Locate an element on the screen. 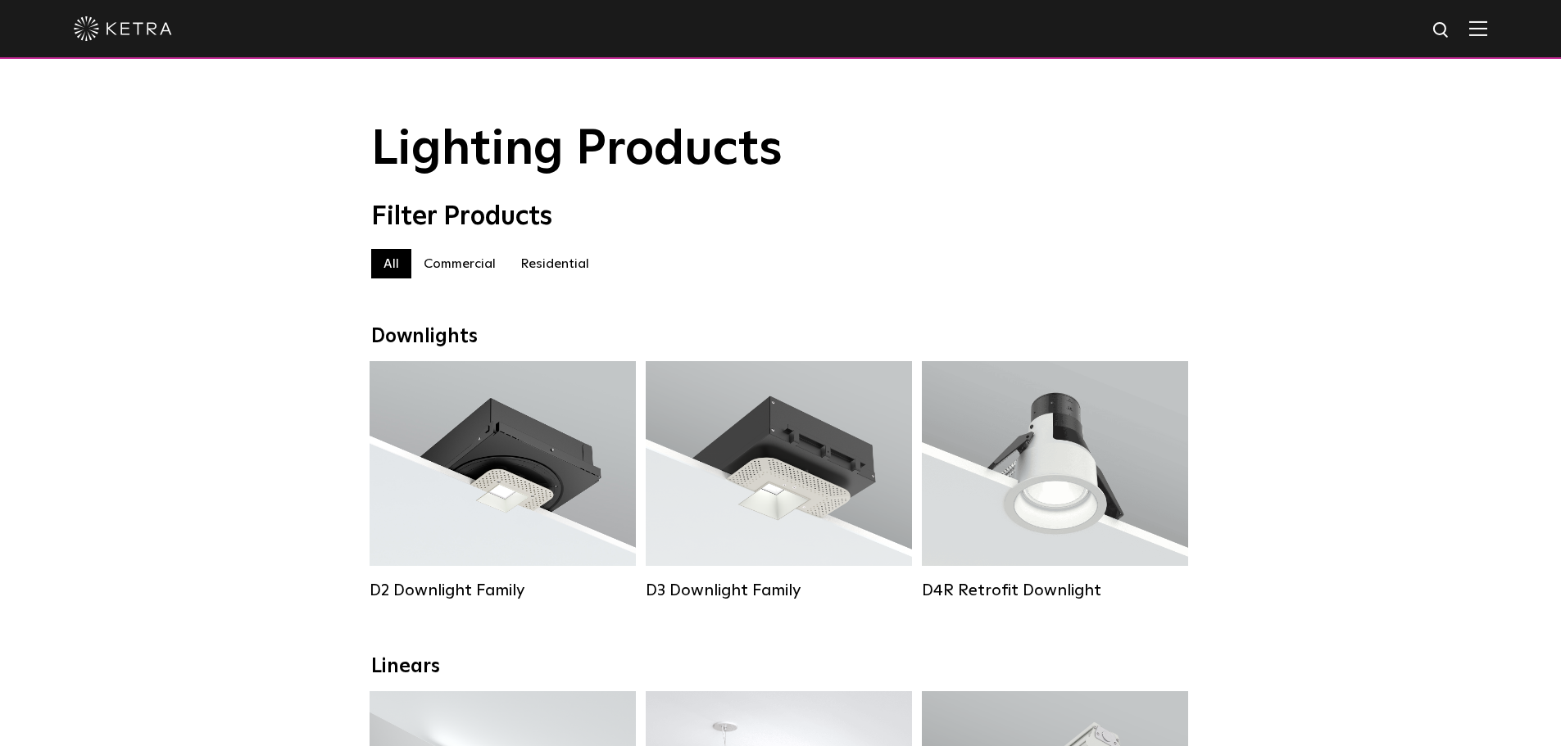  label: All is located at coordinates (391, 264).